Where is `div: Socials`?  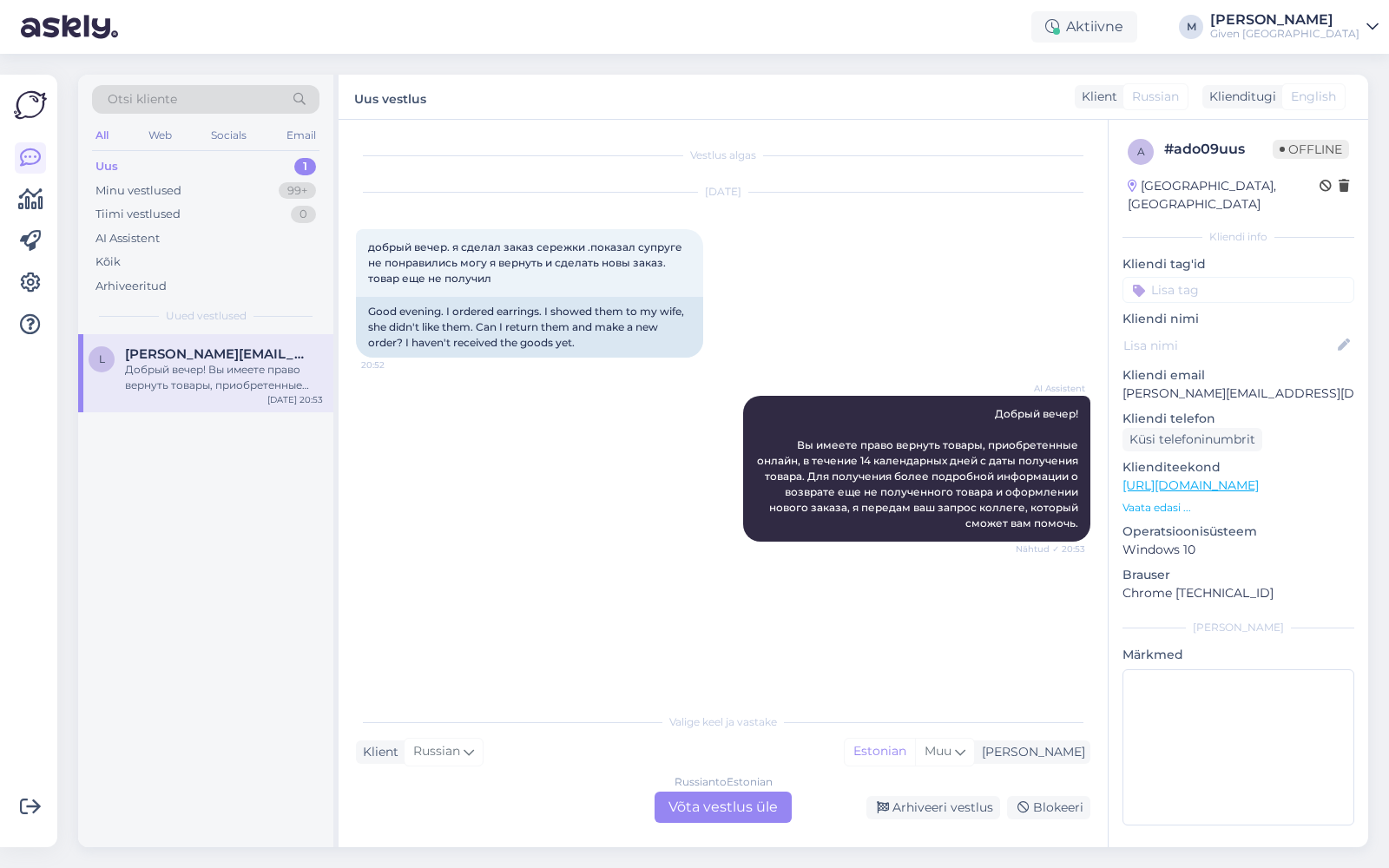
div: Socials is located at coordinates (229, 135).